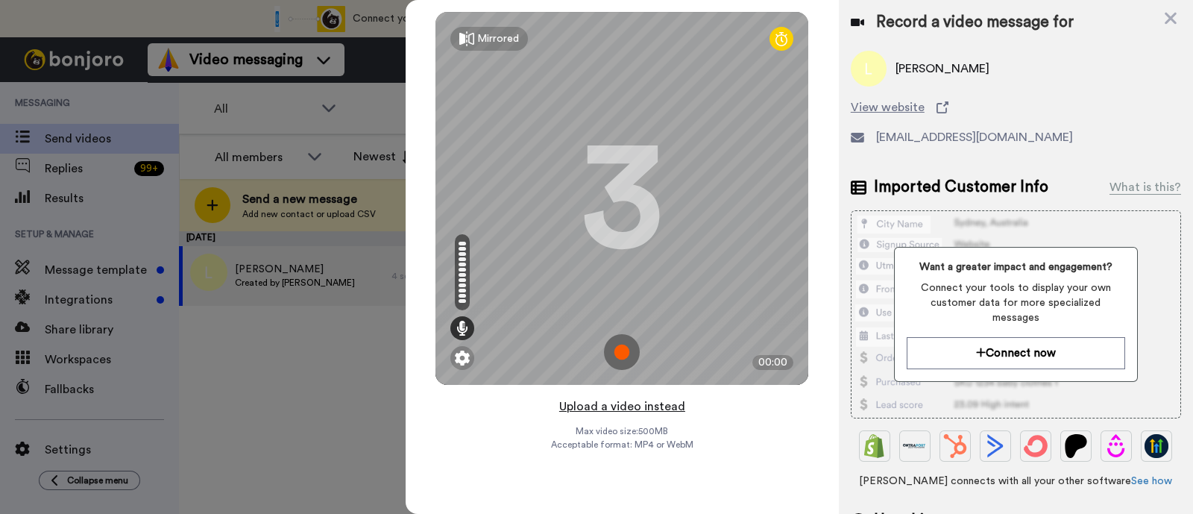 Image resolution: width=1193 pixels, height=514 pixels. What do you see at coordinates (462, 358) in the screenshot?
I see `img: ic_gear.svg` at bounding box center [462, 358].